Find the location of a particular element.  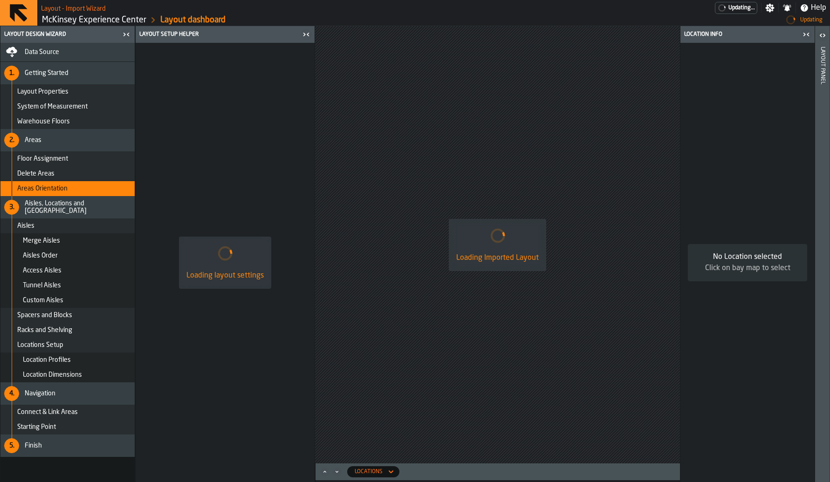

span: Racks and Shelving is located at coordinates (45, 330).